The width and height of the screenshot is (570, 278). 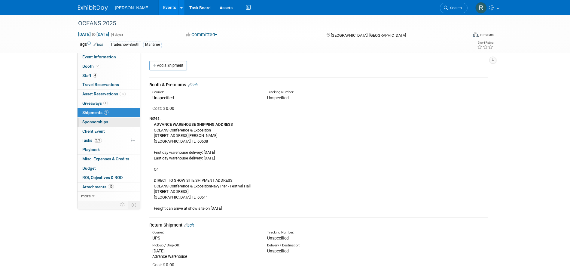 What do you see at coordinates (123, 205) in the screenshot?
I see `td: Personalize Event Tab Strip` at bounding box center [123, 205].